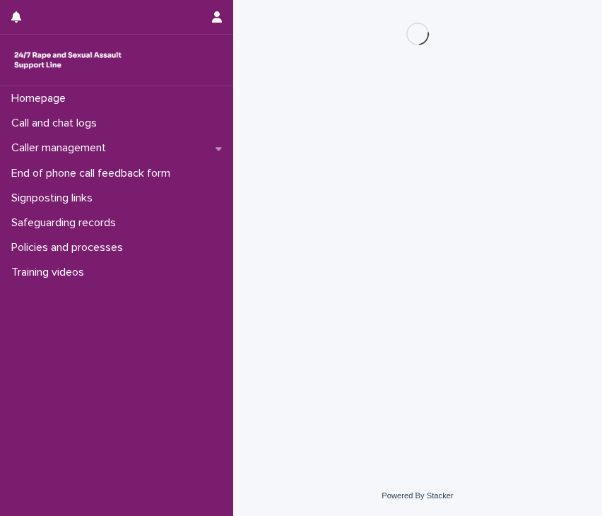  I want to click on img: rhQMoQhaT3yELyF149Cw, so click(68, 60).